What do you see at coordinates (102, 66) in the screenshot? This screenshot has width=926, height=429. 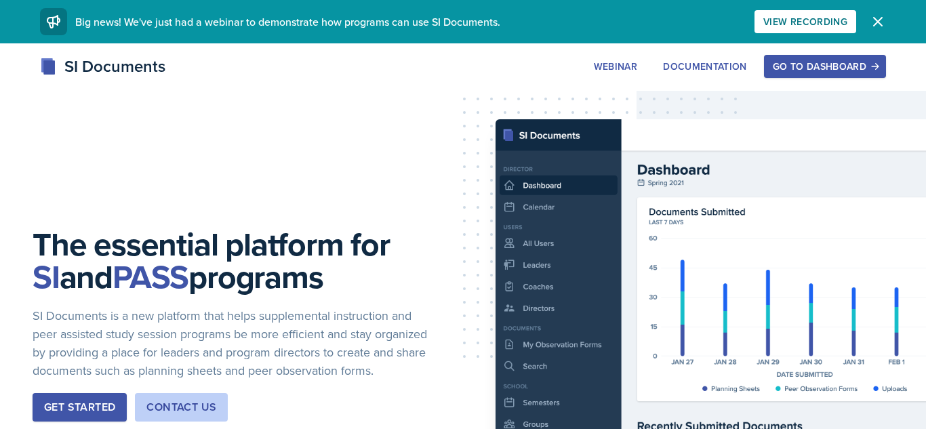 I see `div: SI Documents` at bounding box center [102, 66].